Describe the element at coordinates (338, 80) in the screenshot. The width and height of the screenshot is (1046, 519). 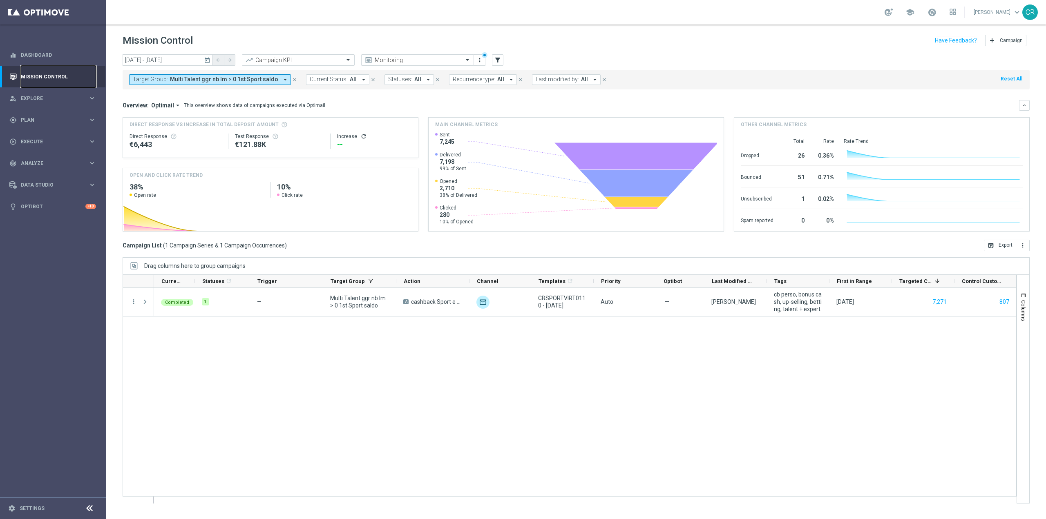
I see `button: Current Status: All arrow_drop_down` at that location.